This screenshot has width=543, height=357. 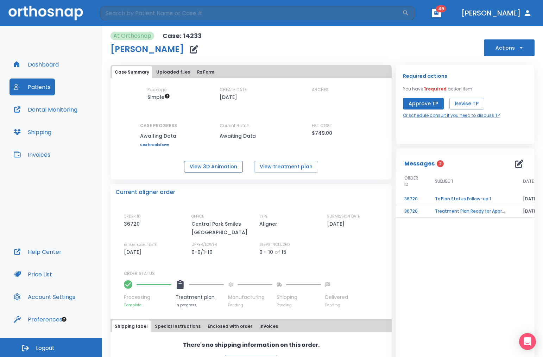 I want to click on p: ARCHES, so click(x=320, y=90).